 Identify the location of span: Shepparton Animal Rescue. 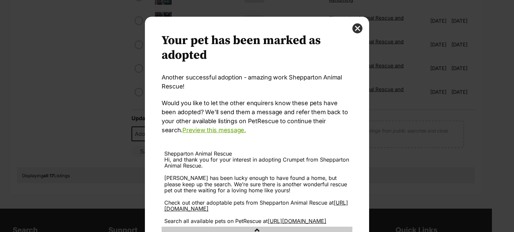
(198, 154).